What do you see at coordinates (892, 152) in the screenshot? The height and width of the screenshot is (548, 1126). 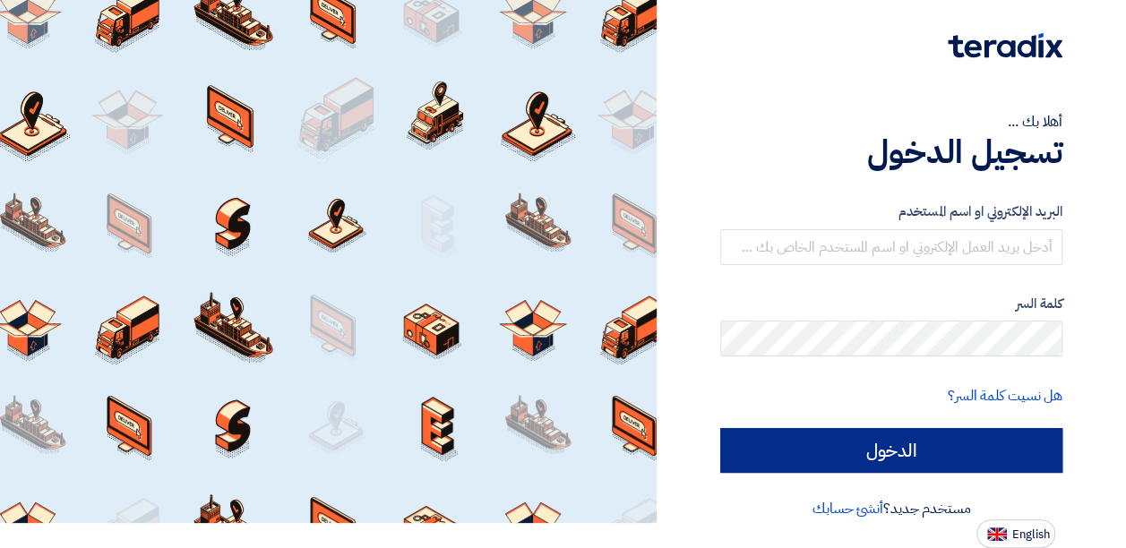 I see `h1: تسجيل الدخول` at bounding box center [892, 152].